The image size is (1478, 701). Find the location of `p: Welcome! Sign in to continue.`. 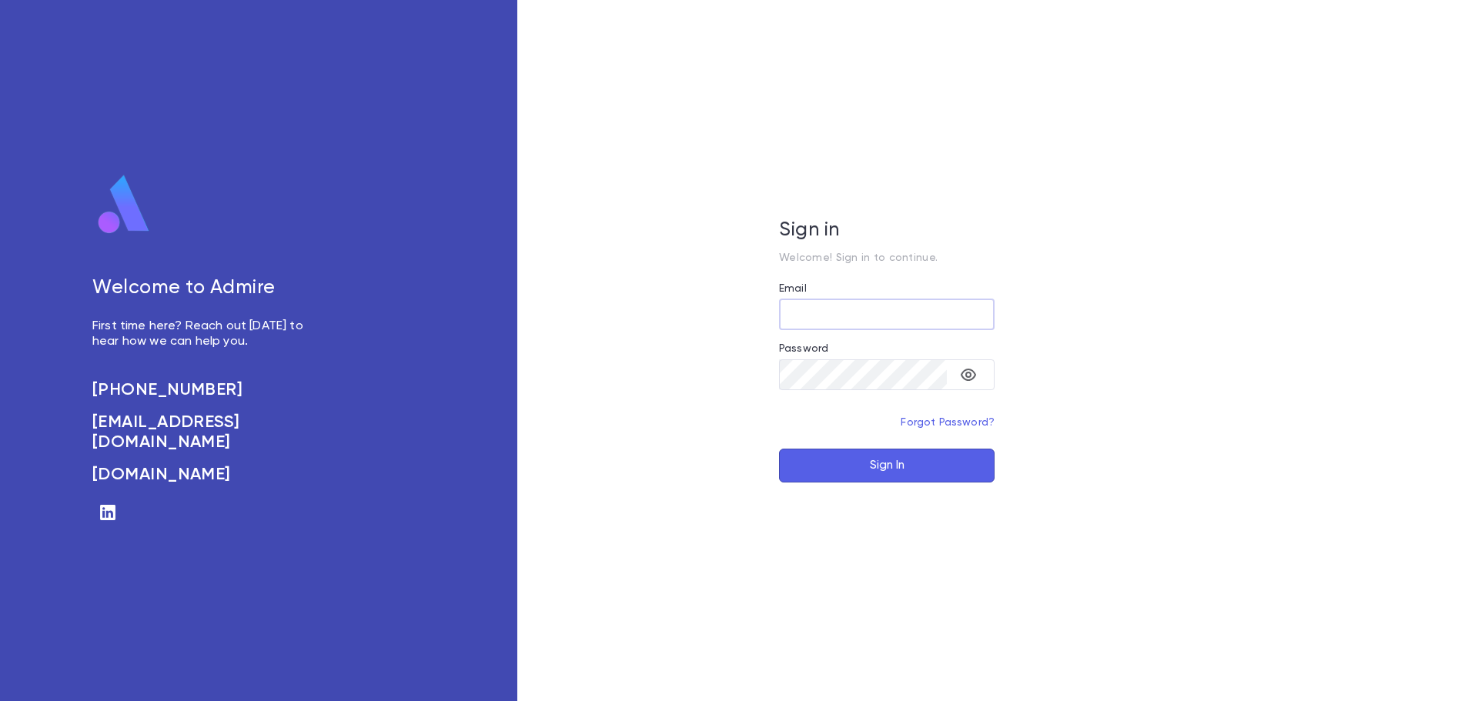

p: Welcome! Sign in to continue. is located at coordinates (887, 258).